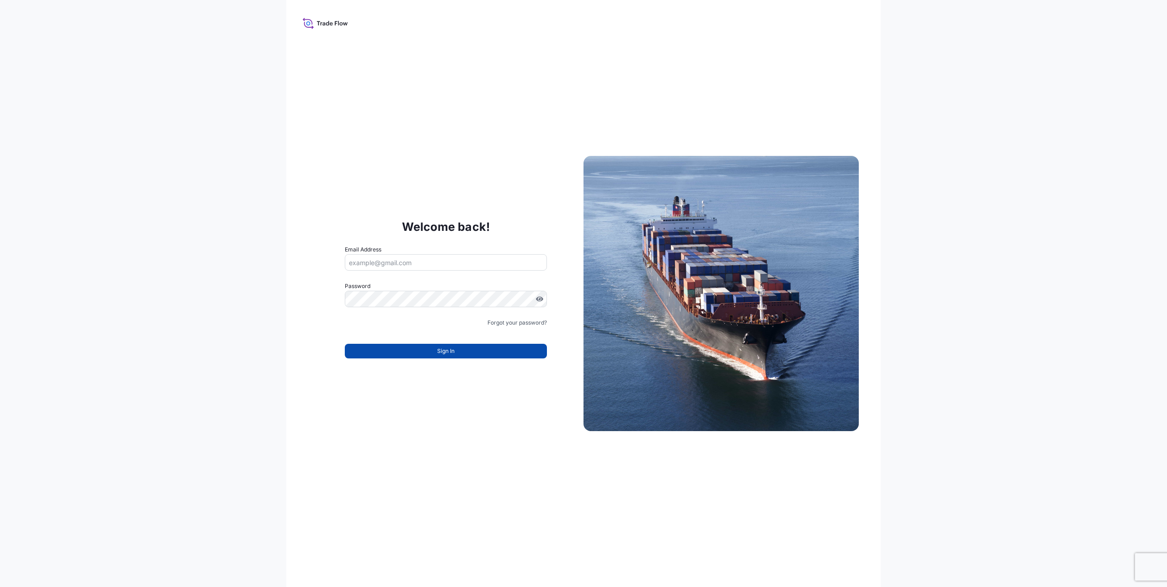 The height and width of the screenshot is (587, 1167). I want to click on p: Welcome back!, so click(446, 227).